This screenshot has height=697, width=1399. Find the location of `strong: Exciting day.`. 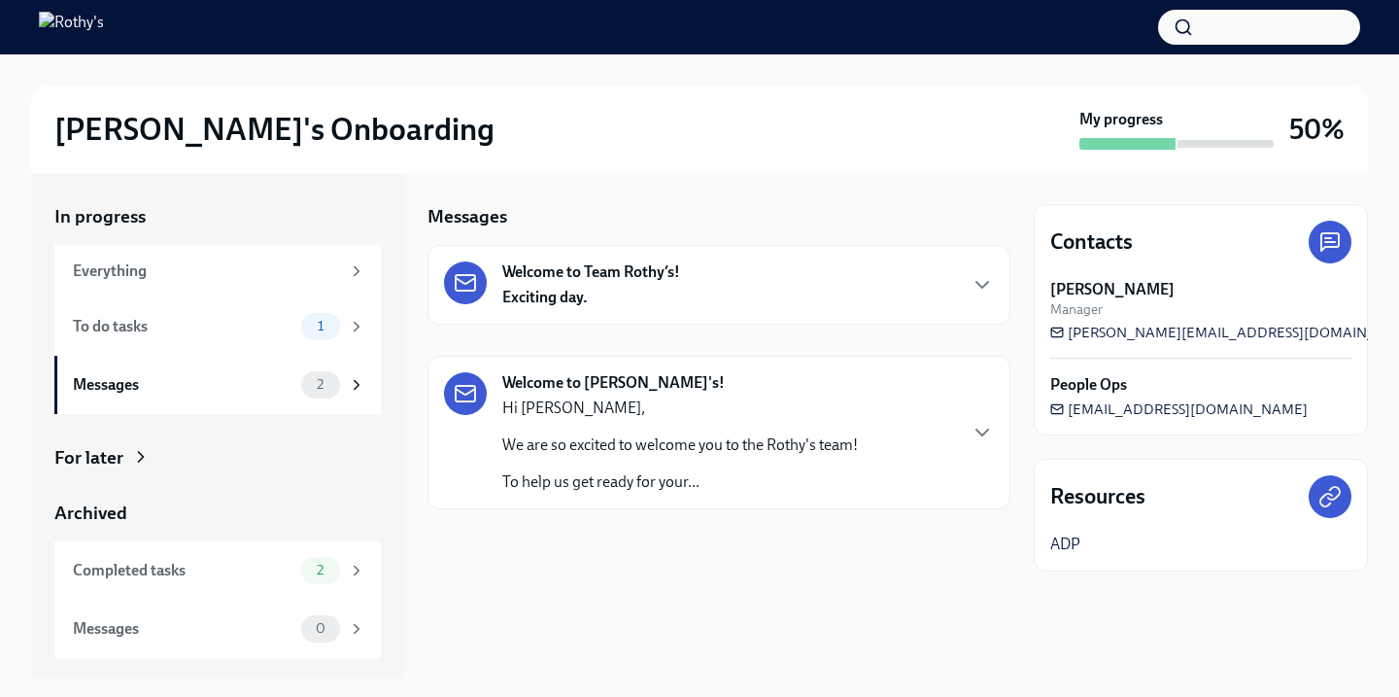

strong: Exciting day. is located at coordinates (545, 296).